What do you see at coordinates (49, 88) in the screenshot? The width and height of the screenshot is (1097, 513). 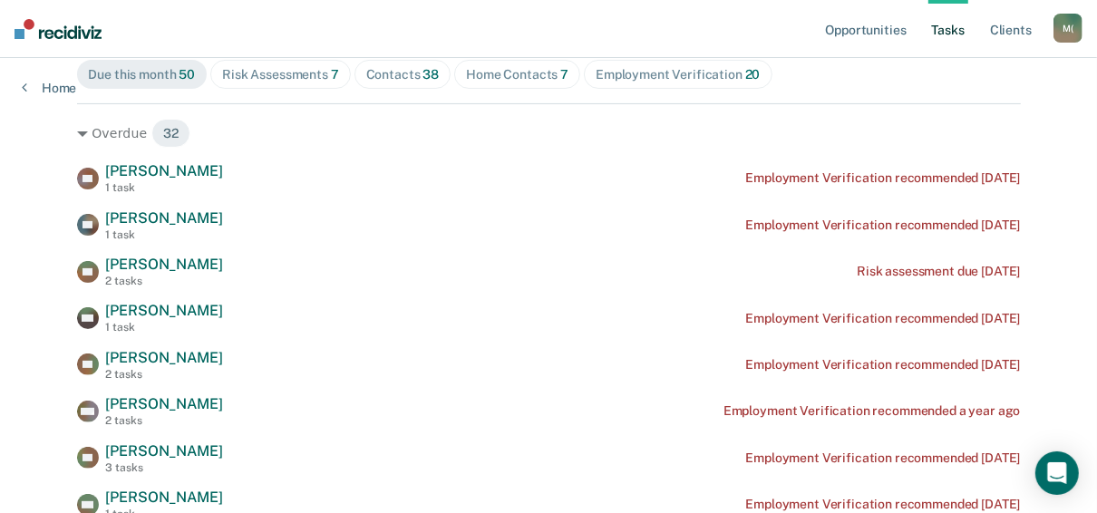 I see `a: Home` at bounding box center [49, 88].